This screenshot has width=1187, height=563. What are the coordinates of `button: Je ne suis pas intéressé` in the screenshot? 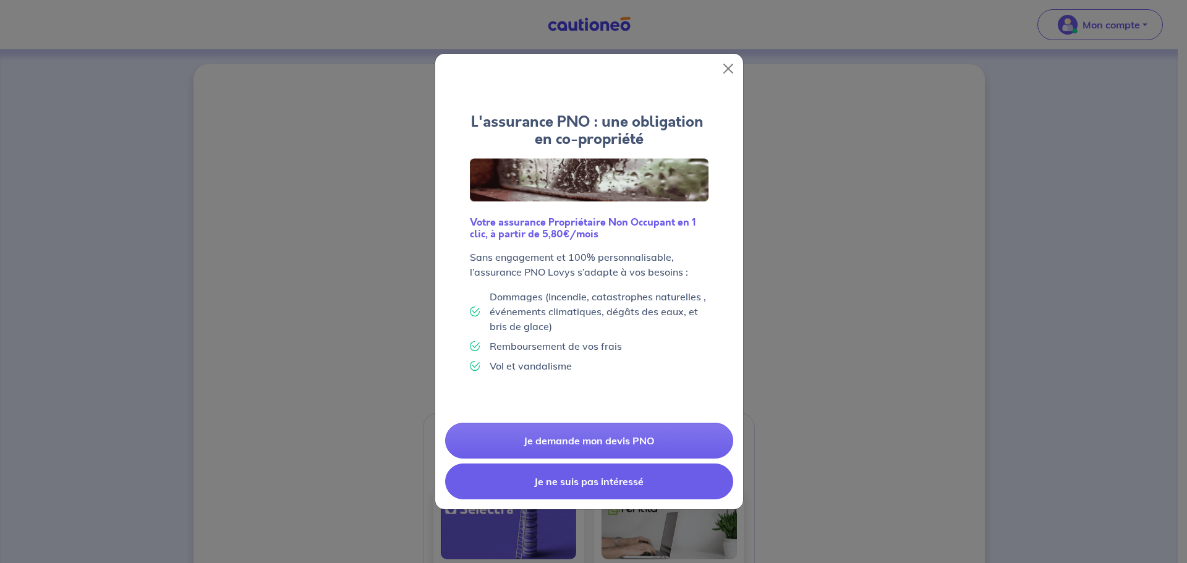 It's located at (589, 482).